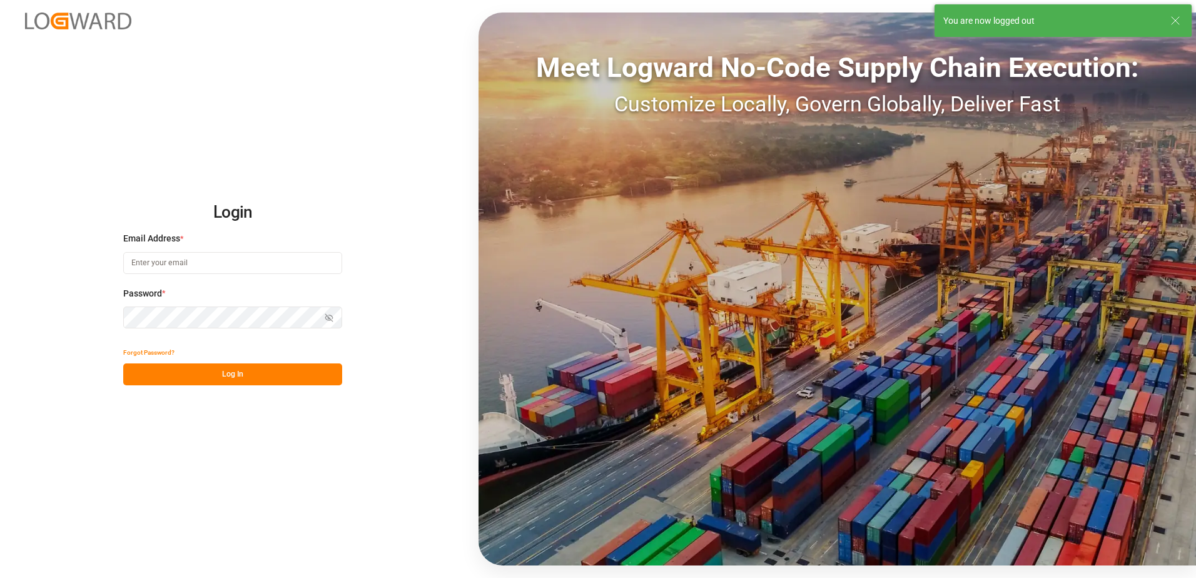  What do you see at coordinates (151, 238) in the screenshot?
I see `span: Email Address` at bounding box center [151, 238].